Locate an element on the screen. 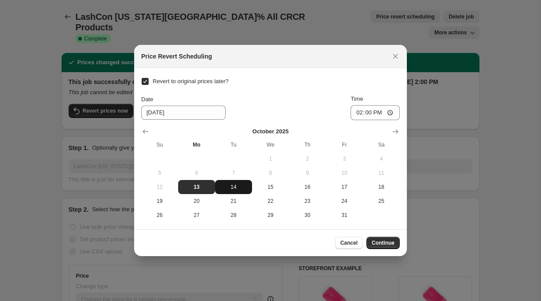  button: Friday October 31 2025 is located at coordinates (344, 215).